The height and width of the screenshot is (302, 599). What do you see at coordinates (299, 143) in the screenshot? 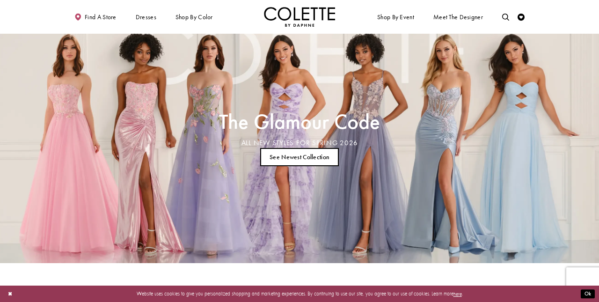
I see `h4: ALL NEW STYLES FOR SPRING 2026` at bounding box center [299, 143].